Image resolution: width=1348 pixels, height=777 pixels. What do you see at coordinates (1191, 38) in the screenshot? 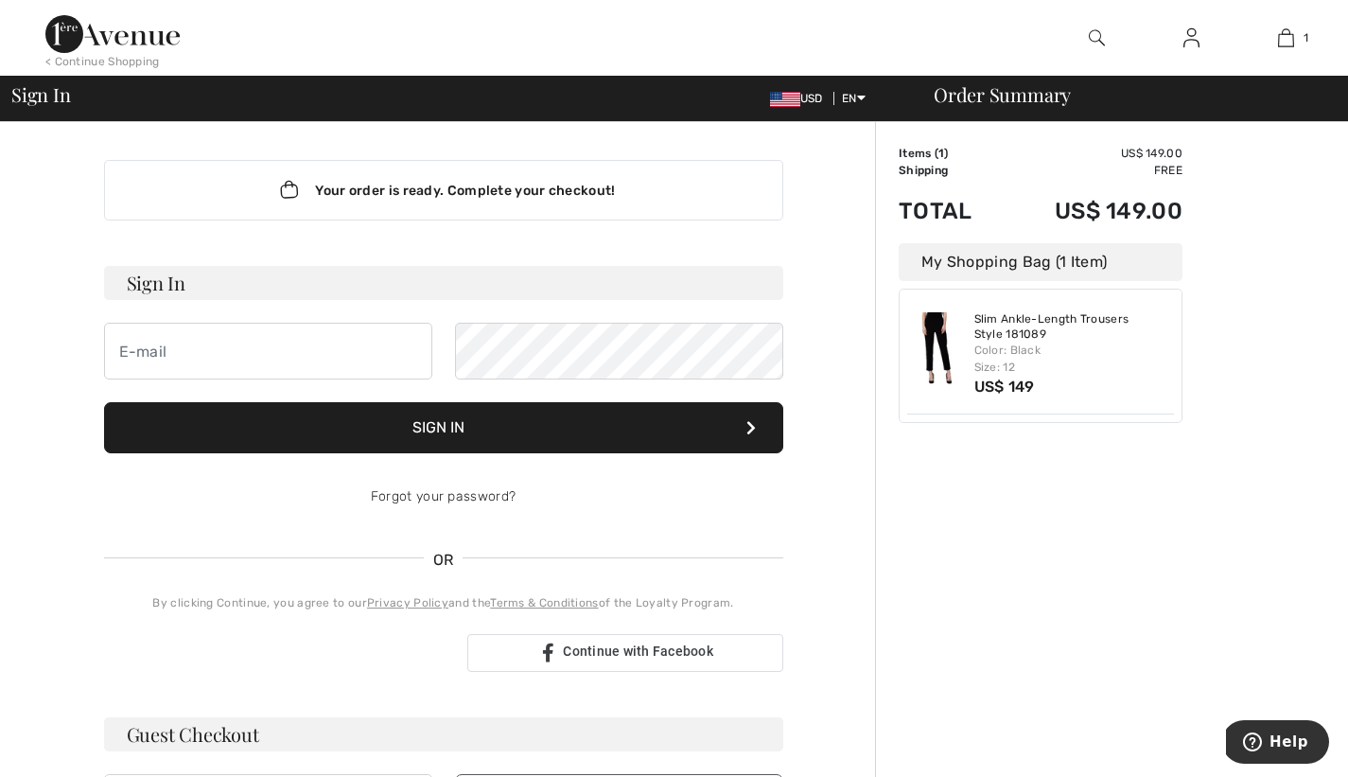
I see `a: Sign In` at bounding box center [1191, 38].